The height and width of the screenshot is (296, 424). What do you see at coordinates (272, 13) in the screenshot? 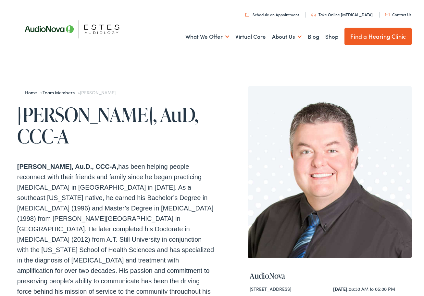
I see `a: Schedule an Appointment` at bounding box center [272, 13].